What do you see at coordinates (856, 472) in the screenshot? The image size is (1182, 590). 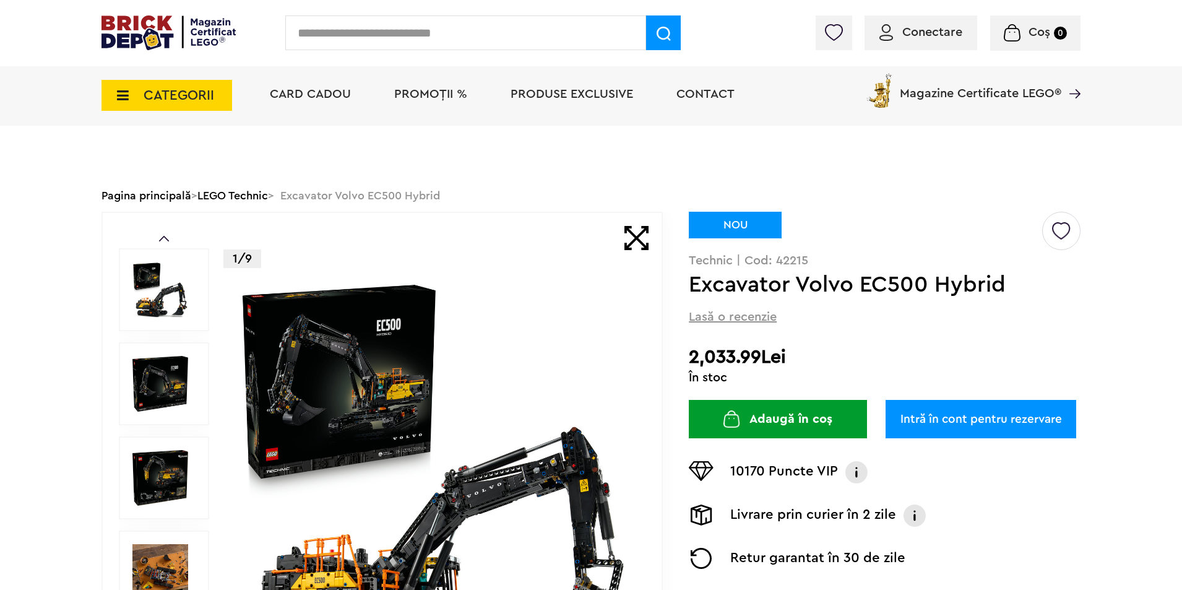 I see `img: Info VIP` at bounding box center [856, 472].